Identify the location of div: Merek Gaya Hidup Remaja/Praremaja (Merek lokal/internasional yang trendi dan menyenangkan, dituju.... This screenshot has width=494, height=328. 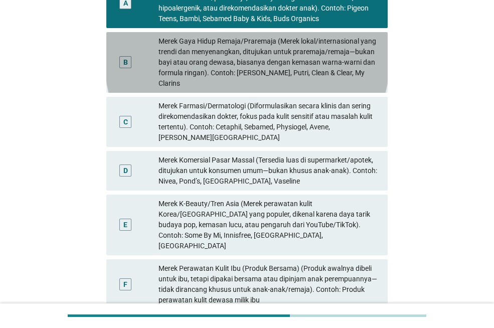
(269, 62).